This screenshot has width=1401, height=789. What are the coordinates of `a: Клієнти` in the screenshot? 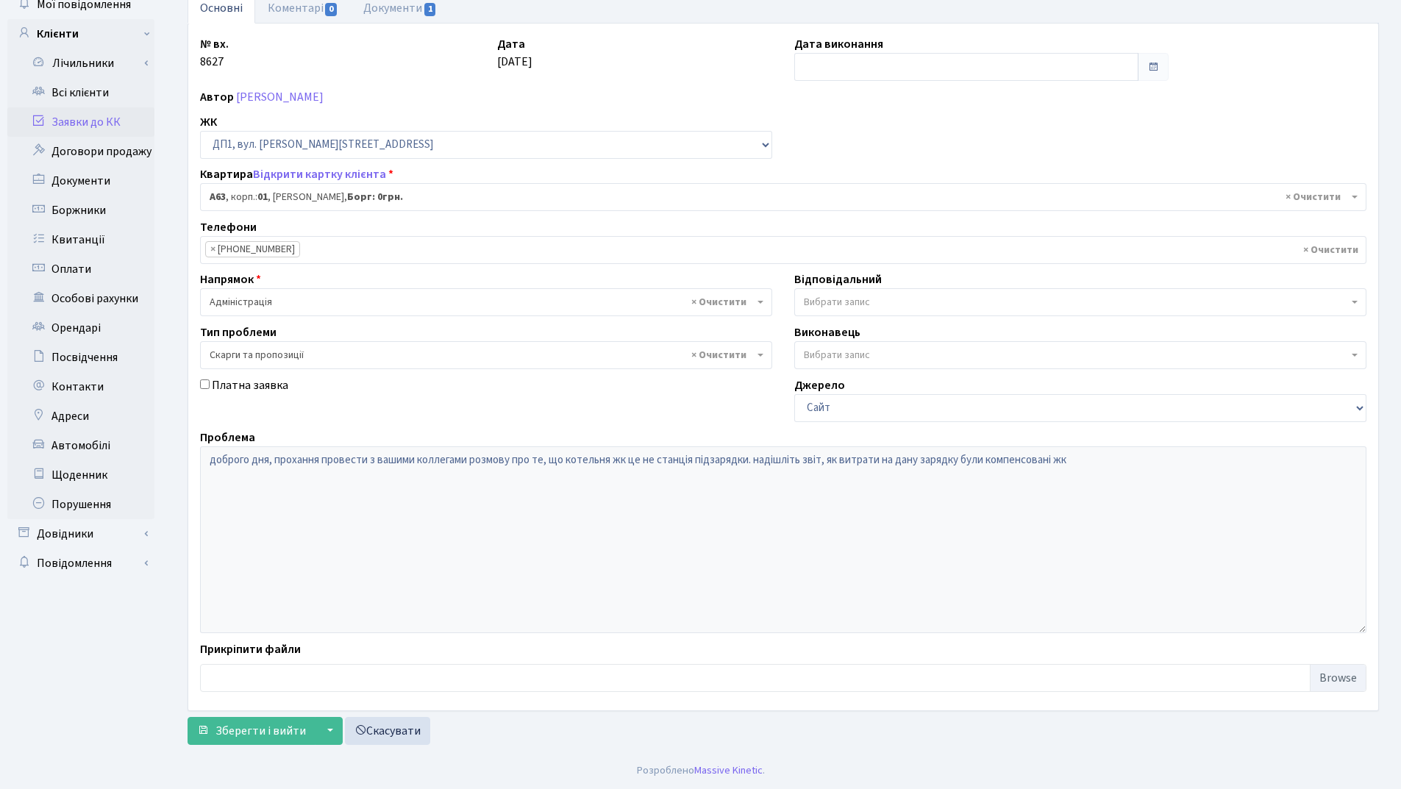 It's located at (81, 34).